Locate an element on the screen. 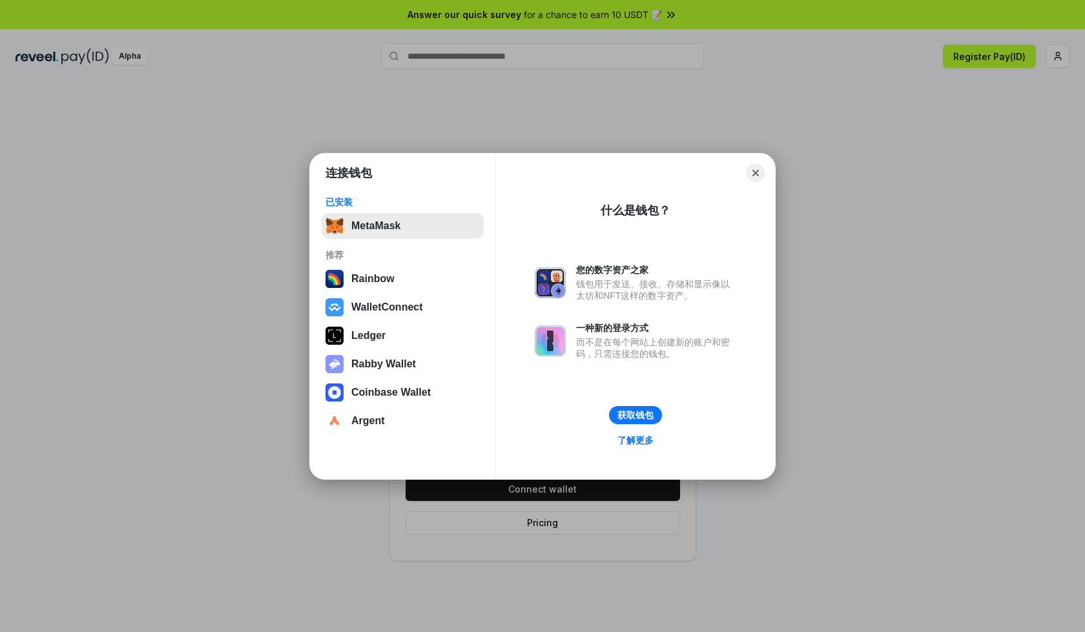  button: Ledger is located at coordinates (402, 336).